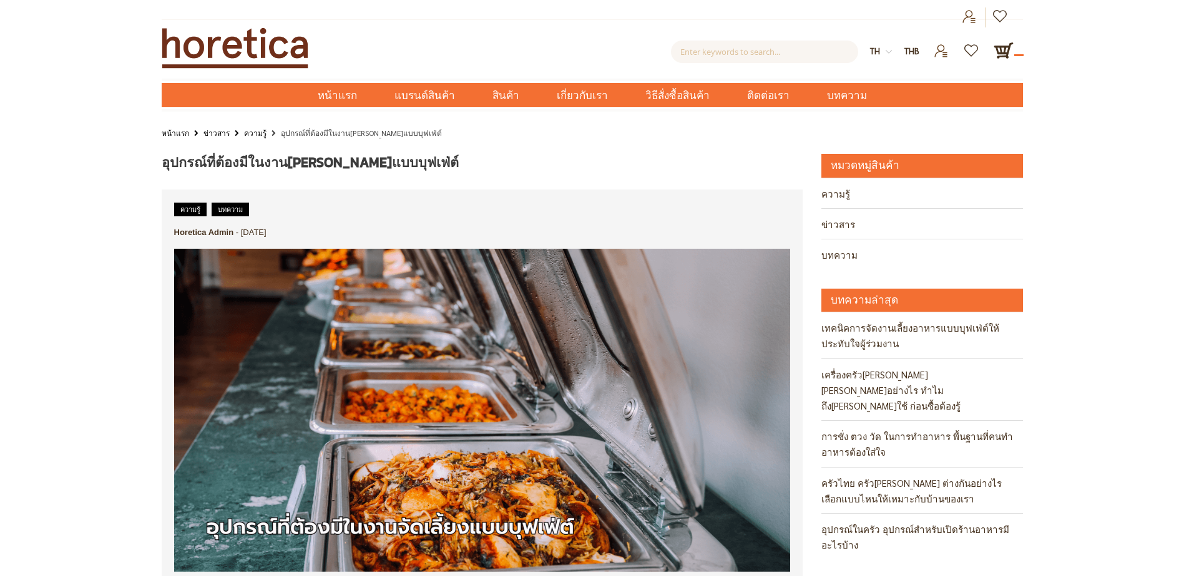 This screenshot has width=1184, height=576. What do you see at coordinates (922, 444) in the screenshot?
I see `a: การชั่ง ตวง วัด ในการทำอาหาร พื้นฐานที่คนทำอาหารต้องใส่ใจ` at bounding box center [922, 444].